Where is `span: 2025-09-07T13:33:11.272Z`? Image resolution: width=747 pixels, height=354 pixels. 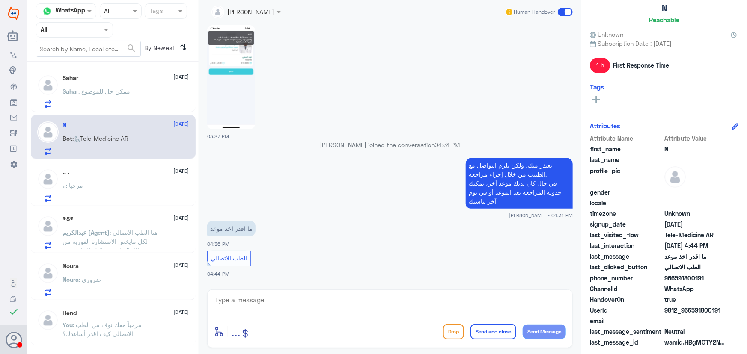 span: 2025-09-07T13:33:11.272Z is located at coordinates (695, 224).